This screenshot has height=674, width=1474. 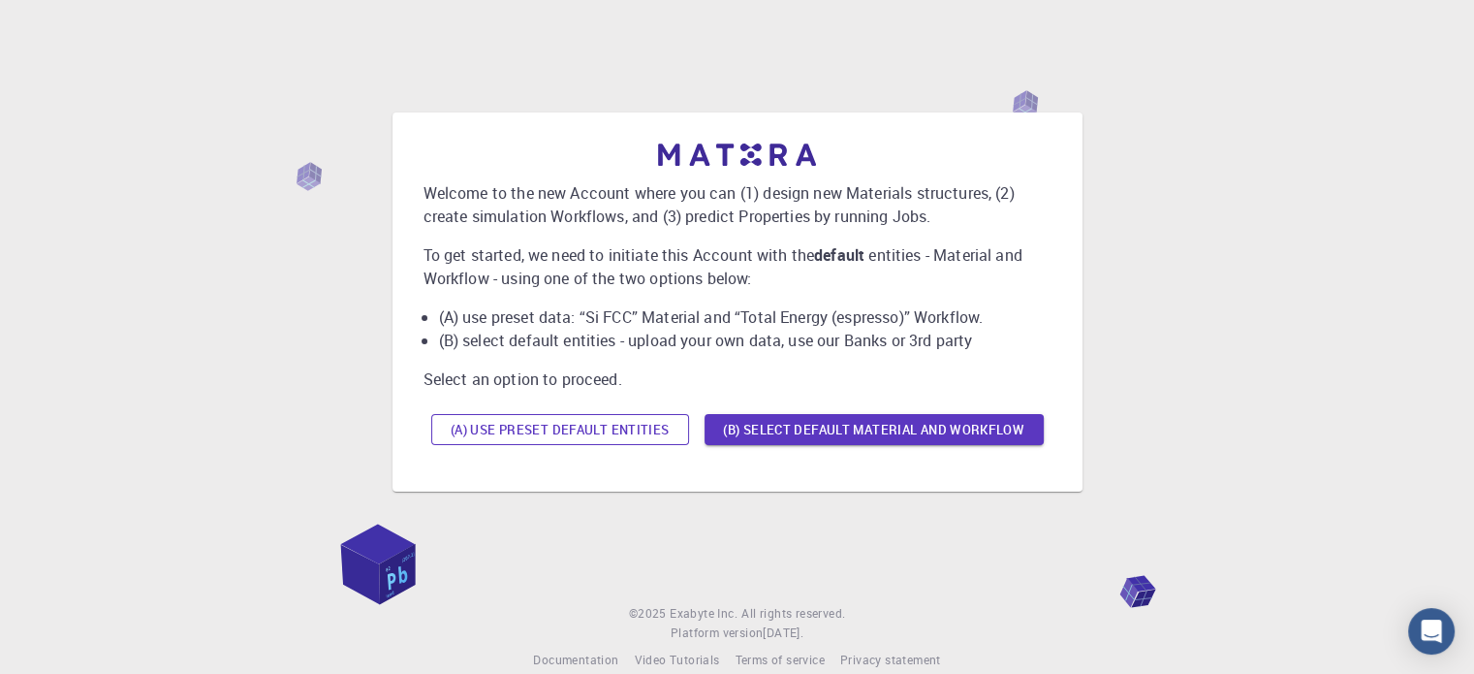 What do you see at coordinates (874, 429) in the screenshot?
I see `button: (B) Select default material and workflow` at bounding box center [874, 429].